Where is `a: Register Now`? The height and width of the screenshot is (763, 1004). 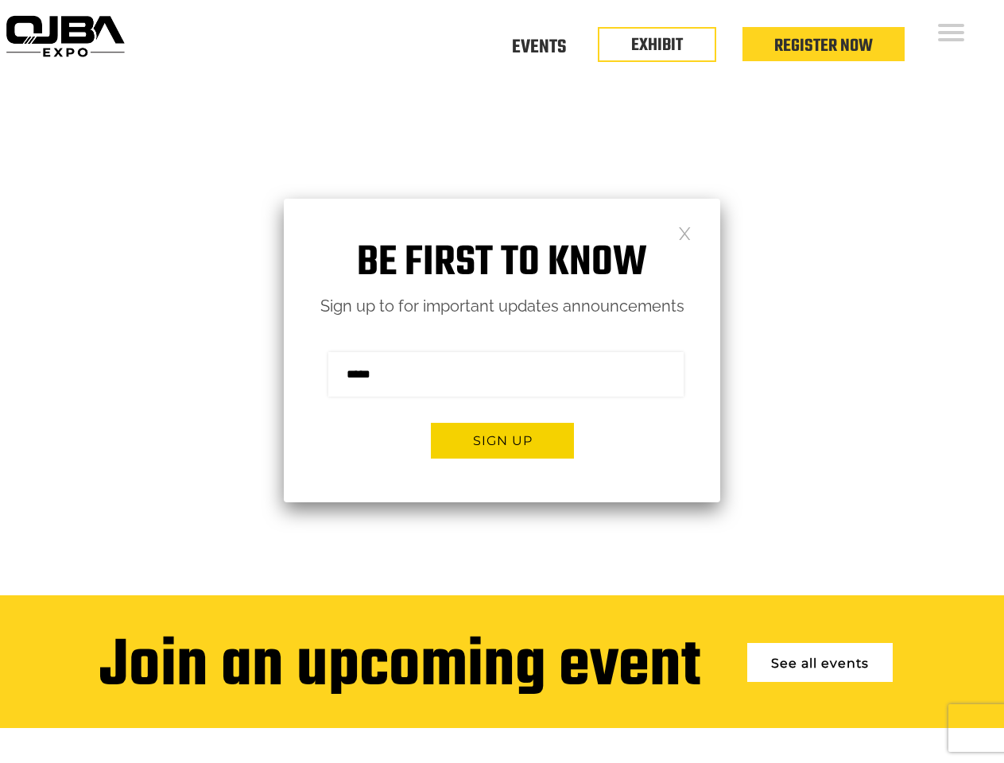
a: Register Now is located at coordinates (823, 46).